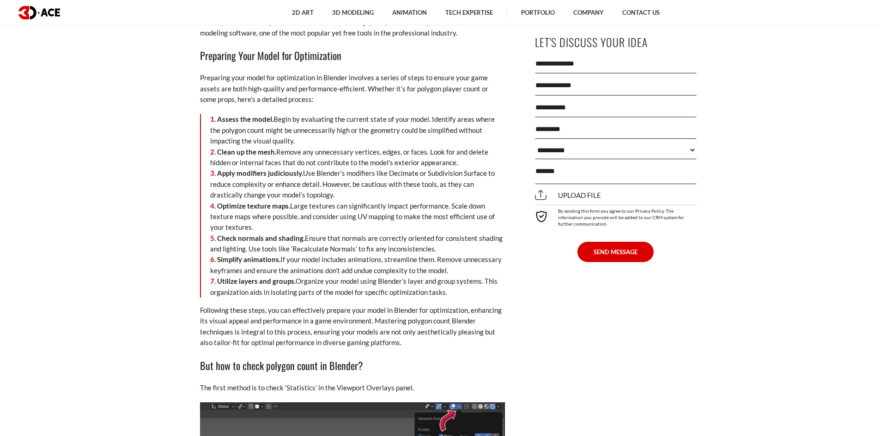  I want to click on p: Let's Discuss Your Idea, so click(616, 42).